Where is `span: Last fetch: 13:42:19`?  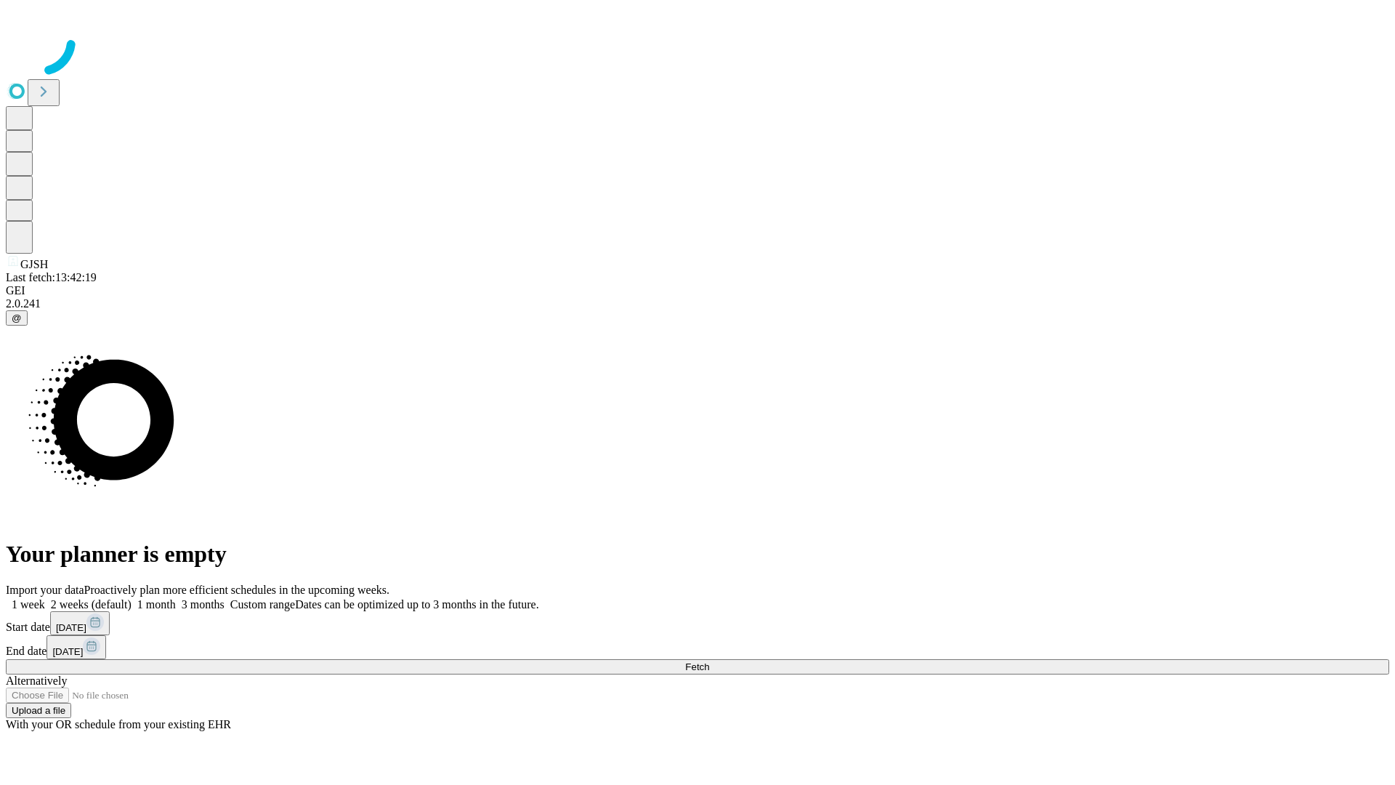 span: Last fetch: 13:42:19 is located at coordinates (51, 277).